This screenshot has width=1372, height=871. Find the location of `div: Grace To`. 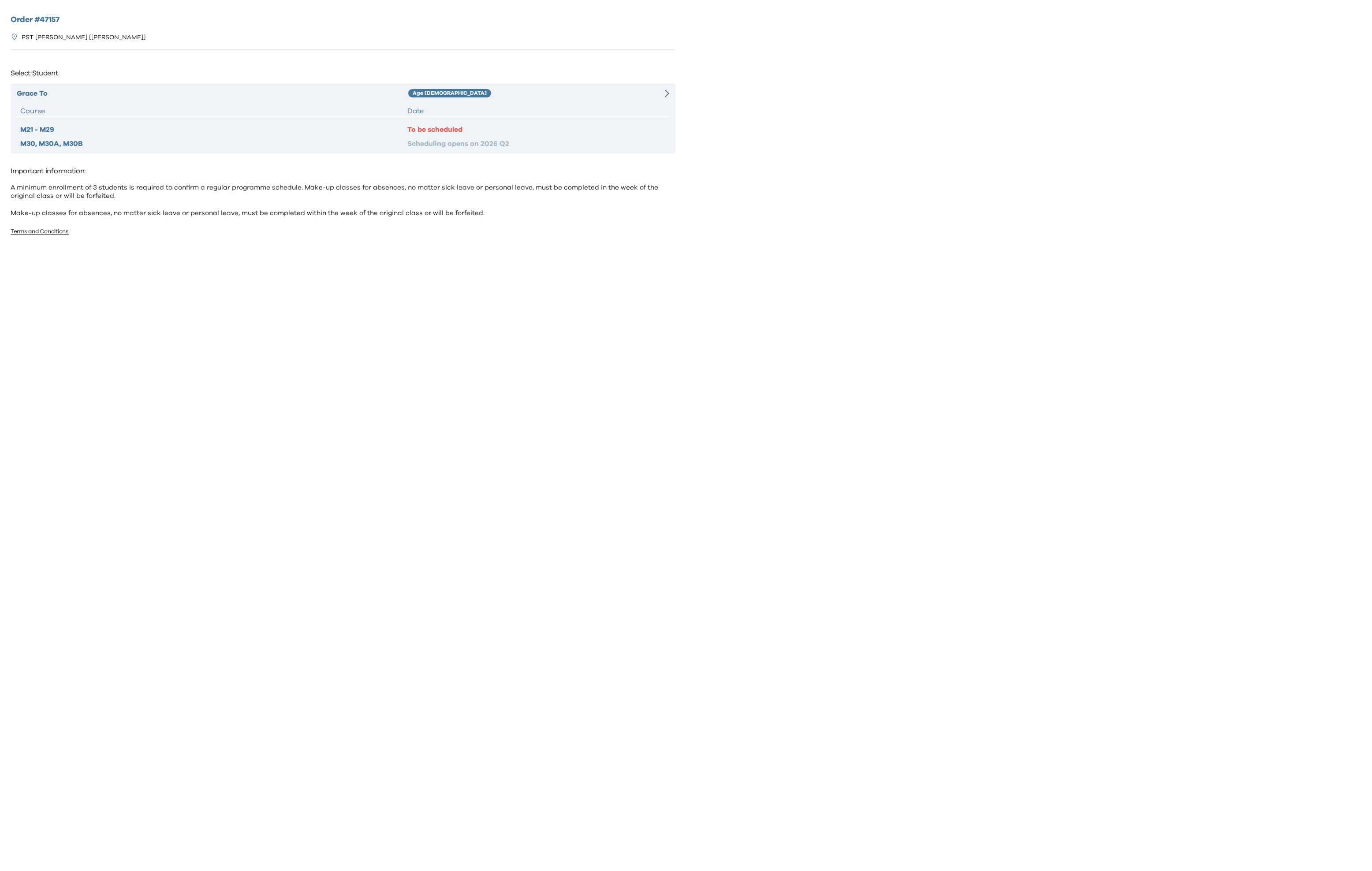

div: Grace To is located at coordinates (213, 93).